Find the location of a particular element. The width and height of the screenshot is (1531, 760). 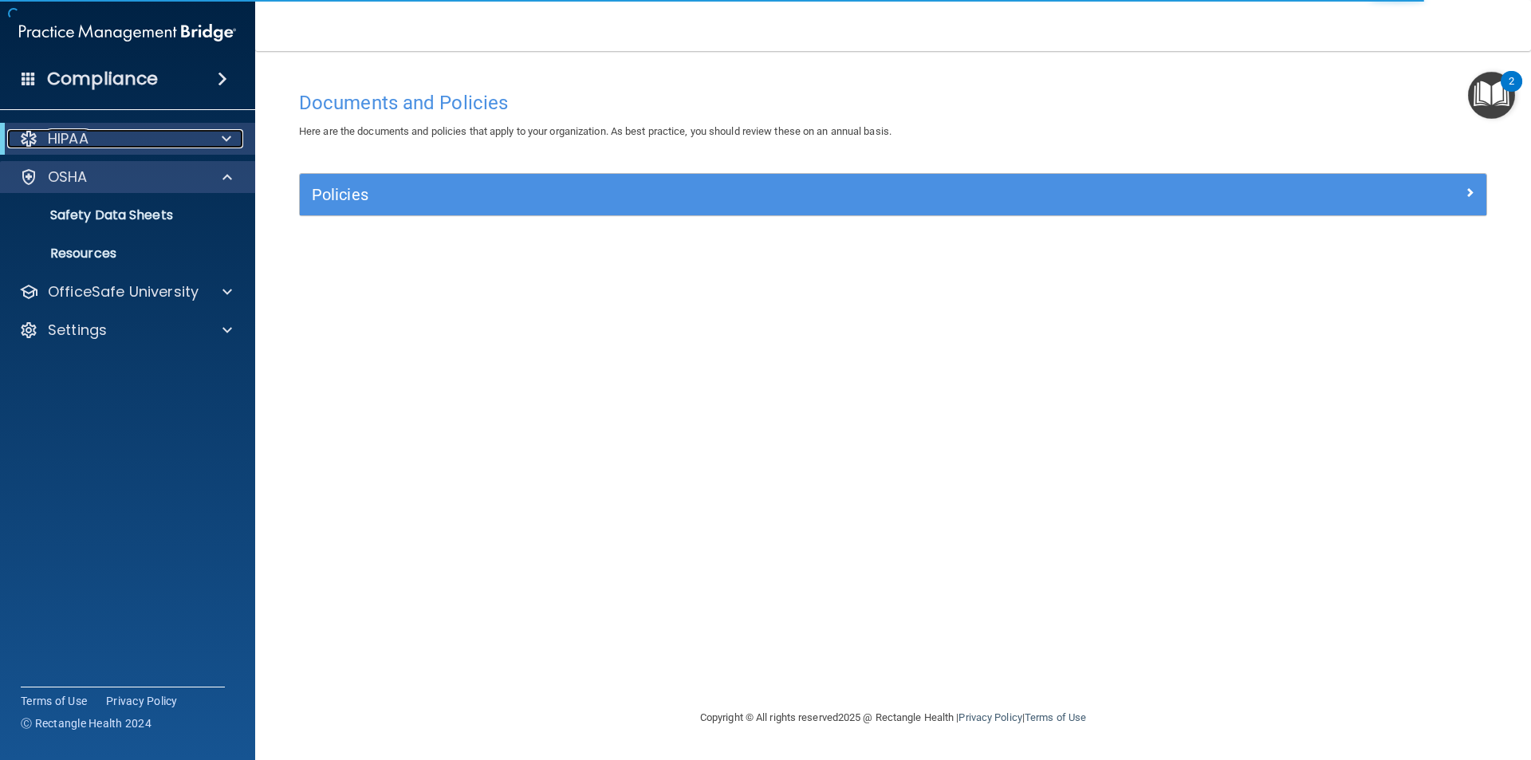

p: Resources is located at coordinates (119, 254).